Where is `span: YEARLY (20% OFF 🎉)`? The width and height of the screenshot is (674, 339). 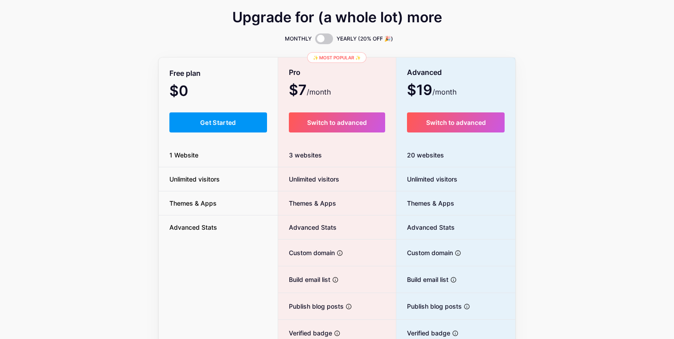
span: YEARLY (20% OFF 🎉) is located at coordinates (364, 39).